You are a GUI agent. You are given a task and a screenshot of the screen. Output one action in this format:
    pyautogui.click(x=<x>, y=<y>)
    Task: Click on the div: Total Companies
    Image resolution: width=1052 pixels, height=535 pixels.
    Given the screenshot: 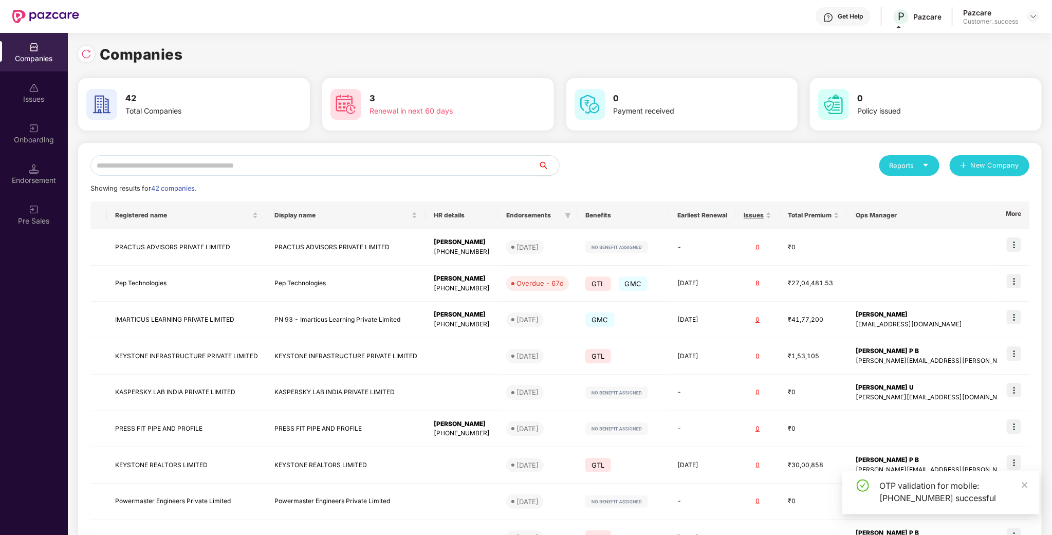 What is the action you would take?
    pyautogui.click(x=196, y=111)
    